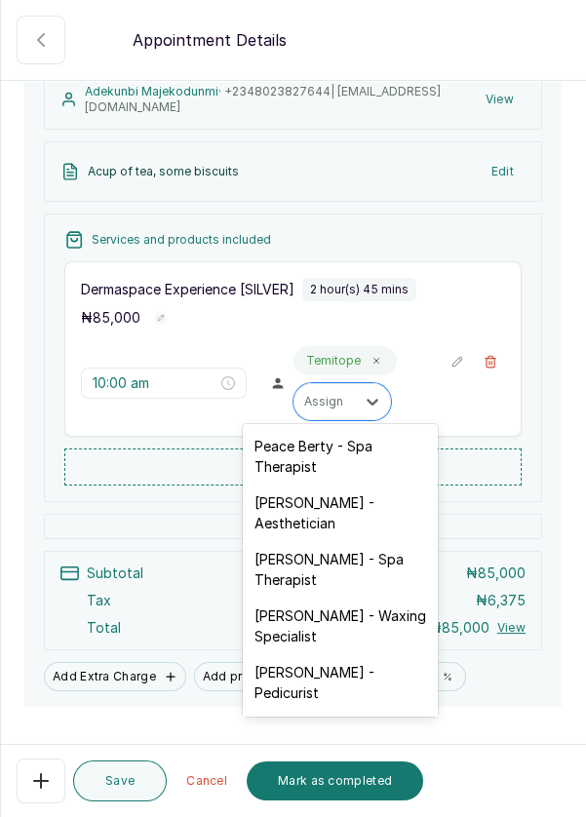 The width and height of the screenshot is (586, 817). I want to click on p: 2 hour(s) 45 mins, so click(359, 290).